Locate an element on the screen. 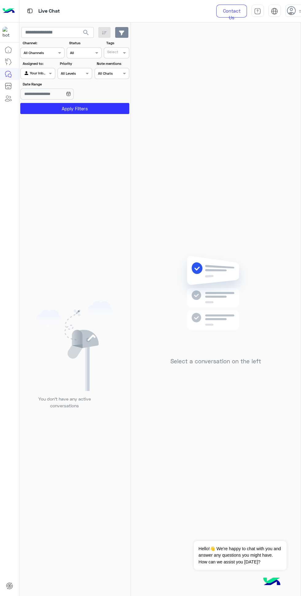 This screenshot has width=301, height=596. span: Hello!👋 We're happy to chat with you and answer any questions you might have. How can we assist y... is located at coordinates (240, 555).